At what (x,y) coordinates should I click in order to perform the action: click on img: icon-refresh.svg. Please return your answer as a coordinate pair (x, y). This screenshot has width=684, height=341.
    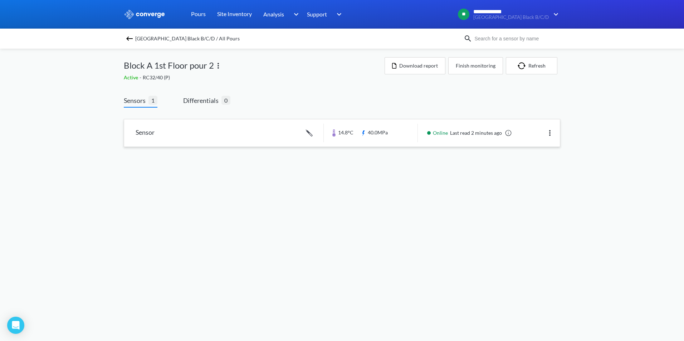
    Looking at the image, I should click on (523, 66).